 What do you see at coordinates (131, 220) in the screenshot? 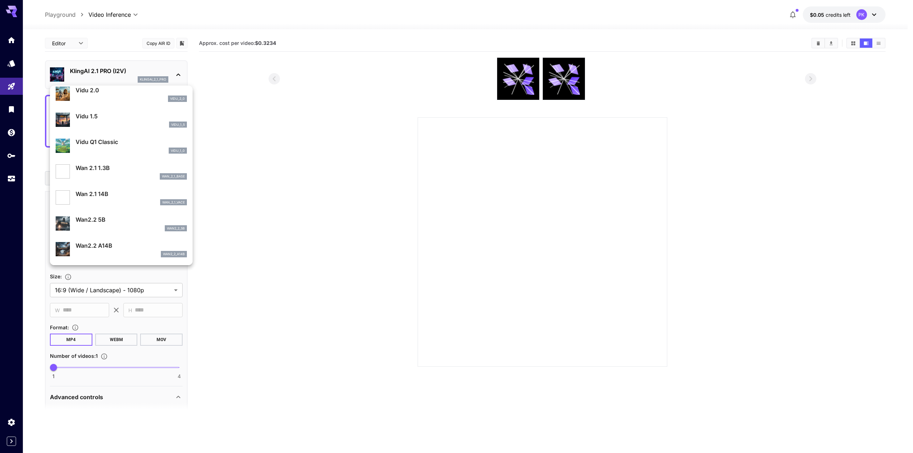
I see `p: Wan2.2 5B` at bounding box center [131, 220].